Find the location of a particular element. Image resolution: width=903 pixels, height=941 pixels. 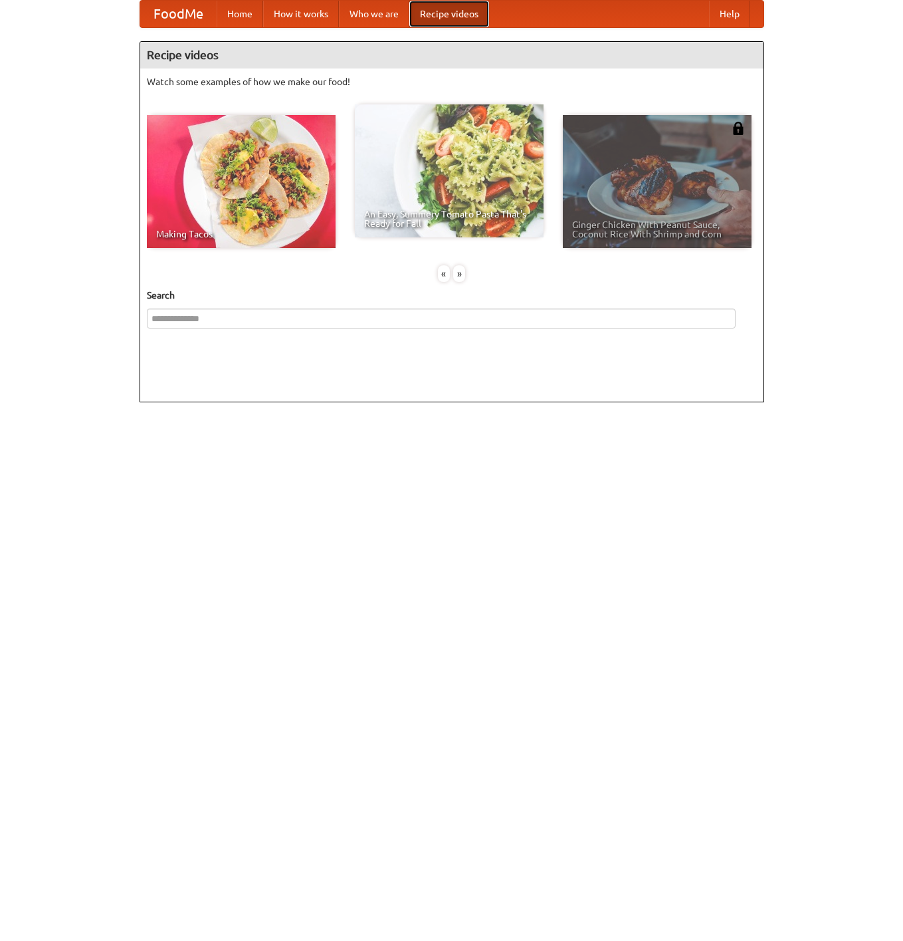

span: An Easy, Summery Tomato Pasta That's Ready for Fall is located at coordinates (449, 219).